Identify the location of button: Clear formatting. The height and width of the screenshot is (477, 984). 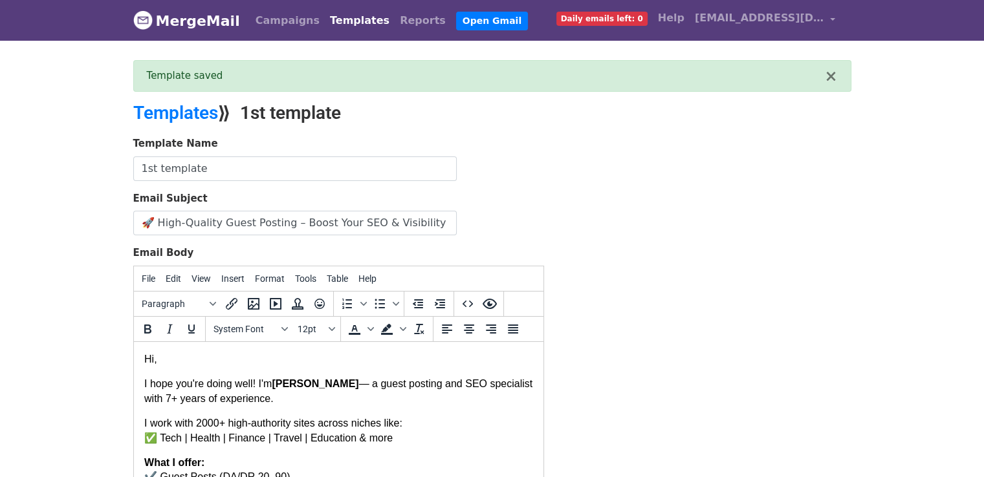
(419, 329).